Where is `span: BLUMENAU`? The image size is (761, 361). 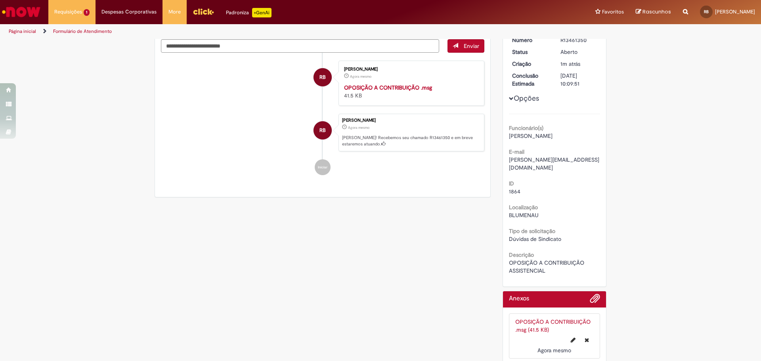 span: BLUMENAU is located at coordinates (524, 215).